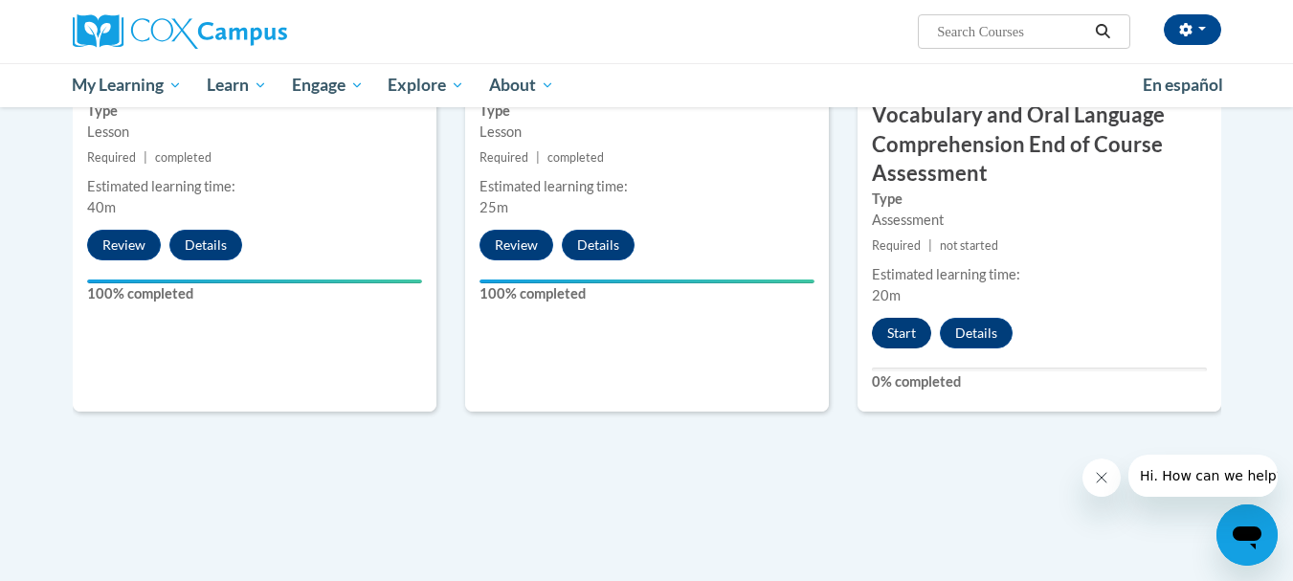 This screenshot has height=581, width=1293. Describe the element at coordinates (426, 85) in the screenshot. I see `a: Explore` at that location.